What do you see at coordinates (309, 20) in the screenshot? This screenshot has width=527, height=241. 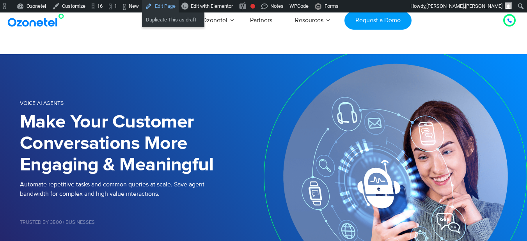 I see `a: Resources` at bounding box center [309, 20].